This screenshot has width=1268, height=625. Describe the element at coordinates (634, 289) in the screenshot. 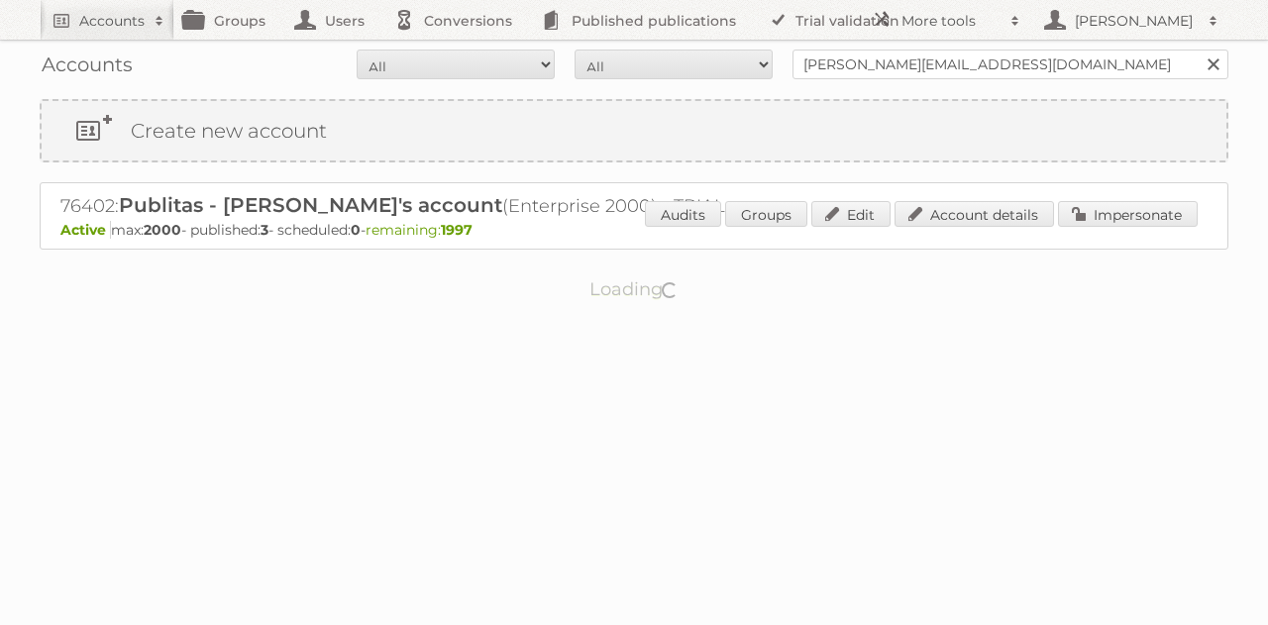

I see `p: Loading` at that location.